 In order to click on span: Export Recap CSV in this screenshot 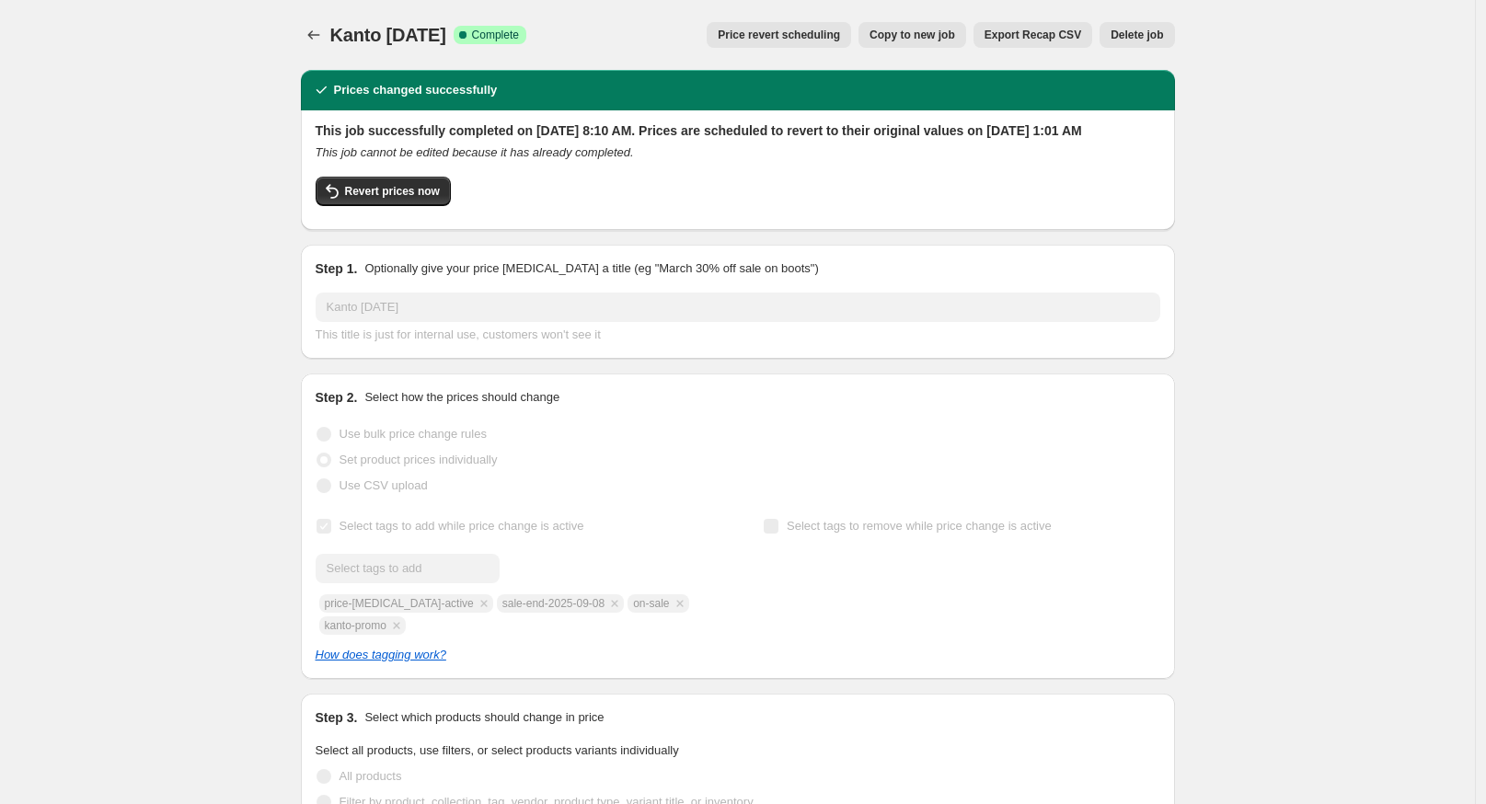, I will do `click(1032, 35)`.